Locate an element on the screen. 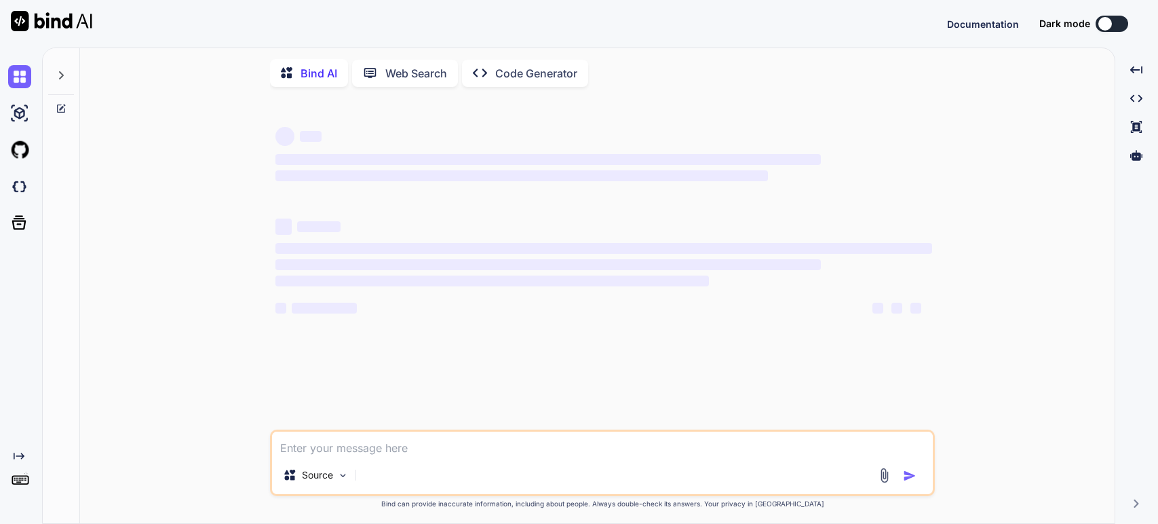 This screenshot has height=524, width=1158. img: darkCloudIdeIcon is located at coordinates (20, 187).